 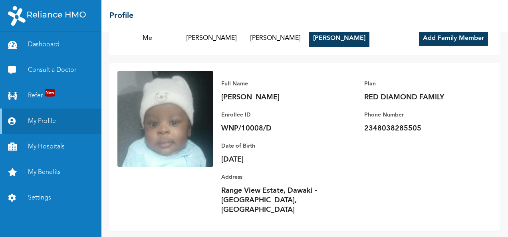 What do you see at coordinates (420, 129) in the screenshot?
I see `p: 2348038285505` at bounding box center [420, 129].